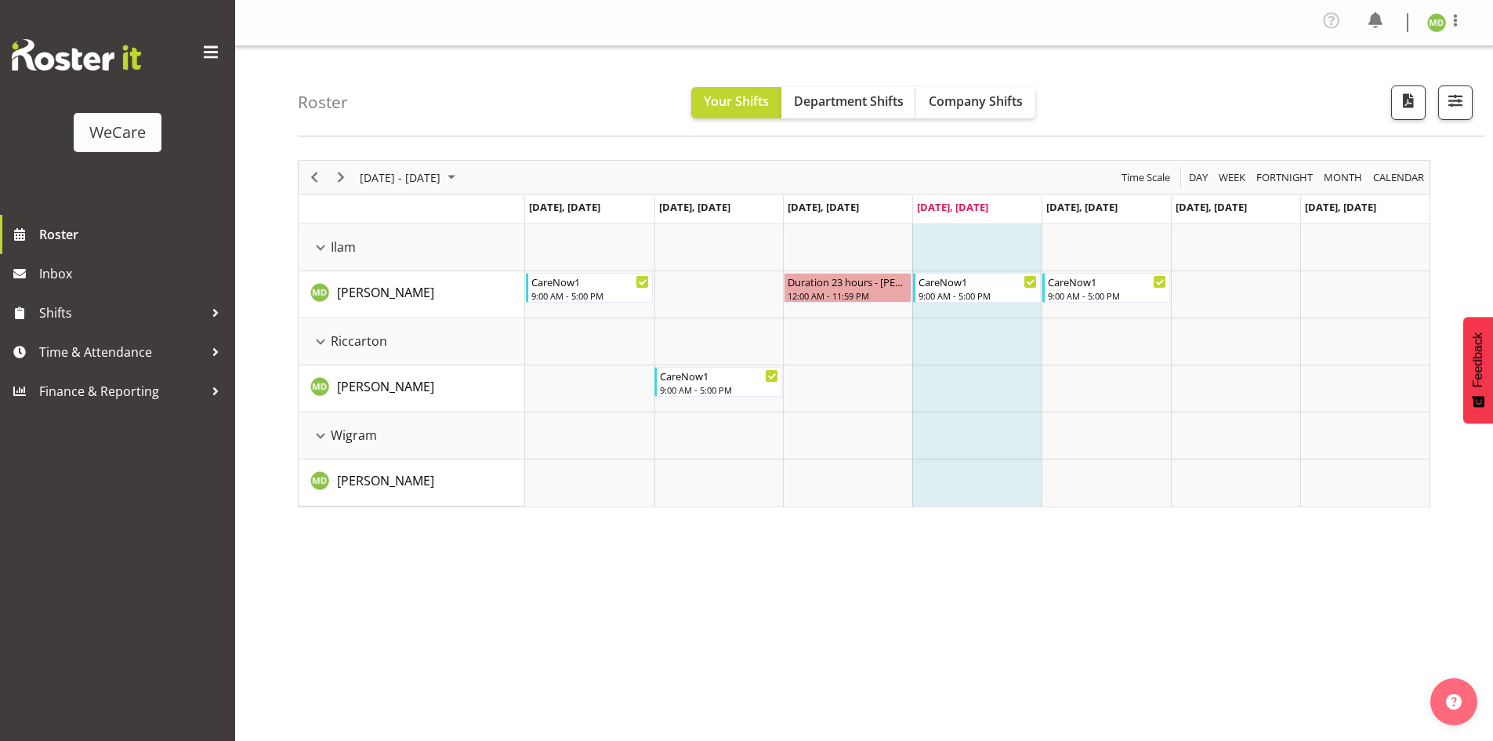 This screenshot has height=741, width=1493. What do you see at coordinates (121, 391) in the screenshot?
I see `span: Finance & Reporting` at bounding box center [121, 391].